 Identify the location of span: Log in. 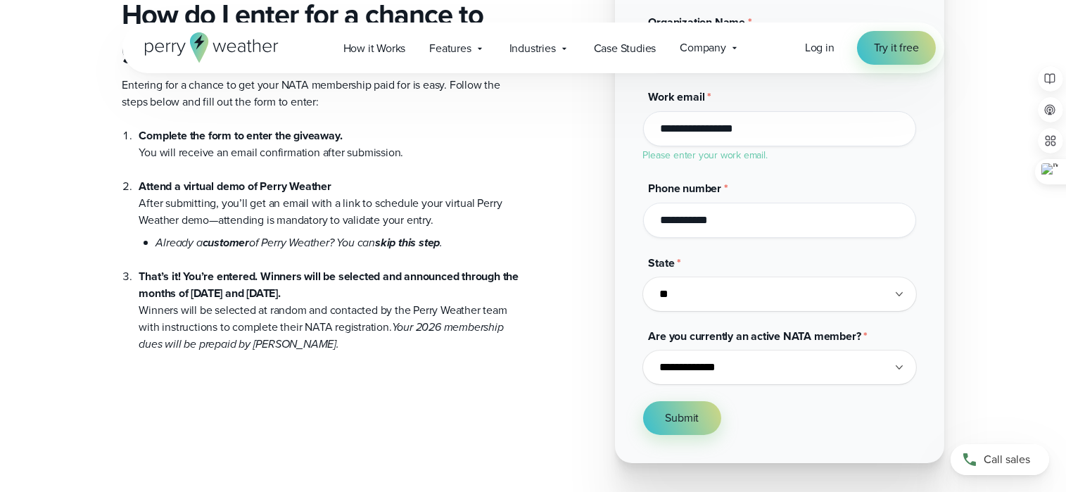
(820, 47).